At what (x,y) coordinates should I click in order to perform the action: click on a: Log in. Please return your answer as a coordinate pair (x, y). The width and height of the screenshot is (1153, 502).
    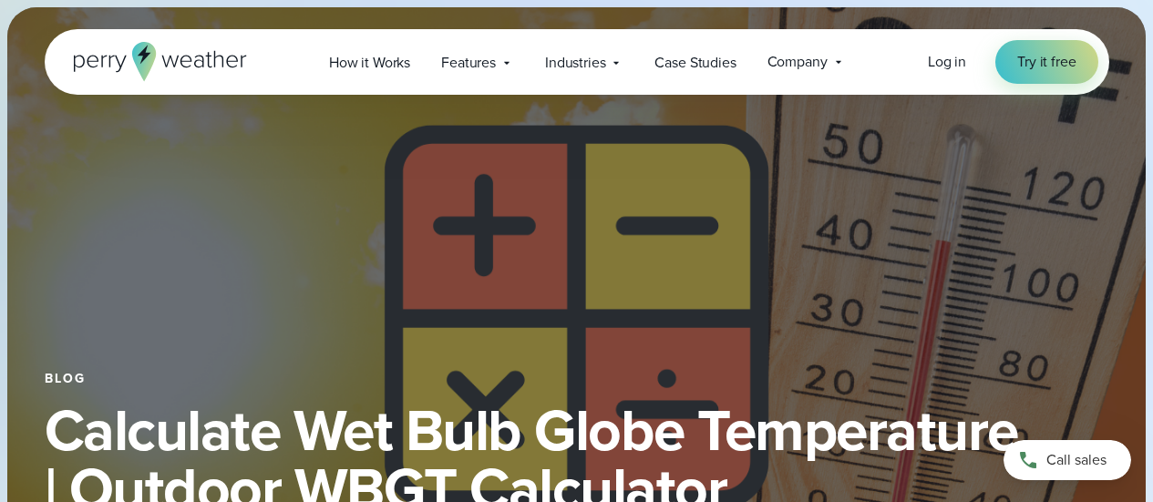
    Looking at the image, I should click on (947, 62).